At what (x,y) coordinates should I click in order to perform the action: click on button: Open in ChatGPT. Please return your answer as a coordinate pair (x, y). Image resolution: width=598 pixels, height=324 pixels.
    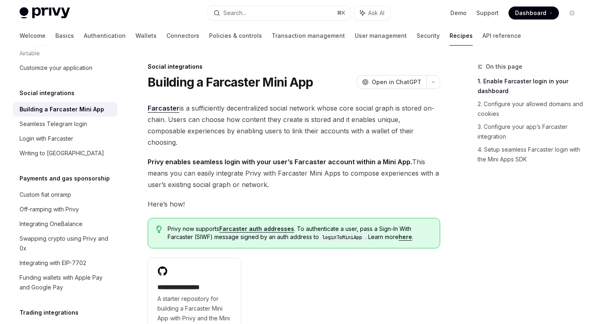
    Looking at the image, I should click on (391, 82).